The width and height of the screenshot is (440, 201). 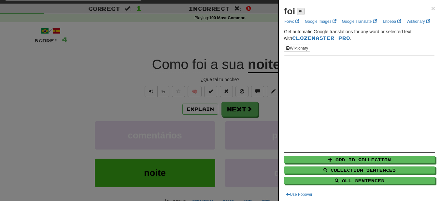 What do you see at coordinates (359, 35) in the screenshot?
I see `p: Get automatic Google translations for any word or selected text with .` at bounding box center [359, 35].